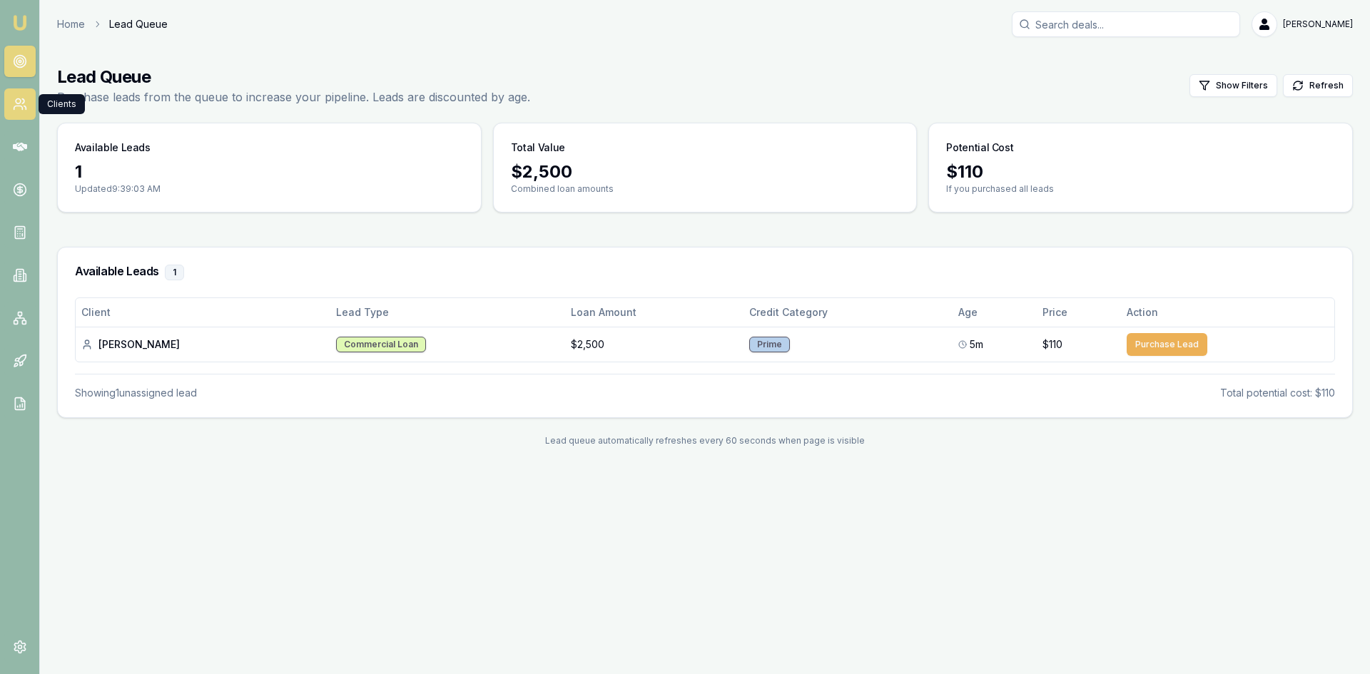 The image size is (1370, 674). What do you see at coordinates (705, 441) in the screenshot?
I see `div: Lead queue automatically refreshes every 60 seconds when page is visible` at bounding box center [705, 441].